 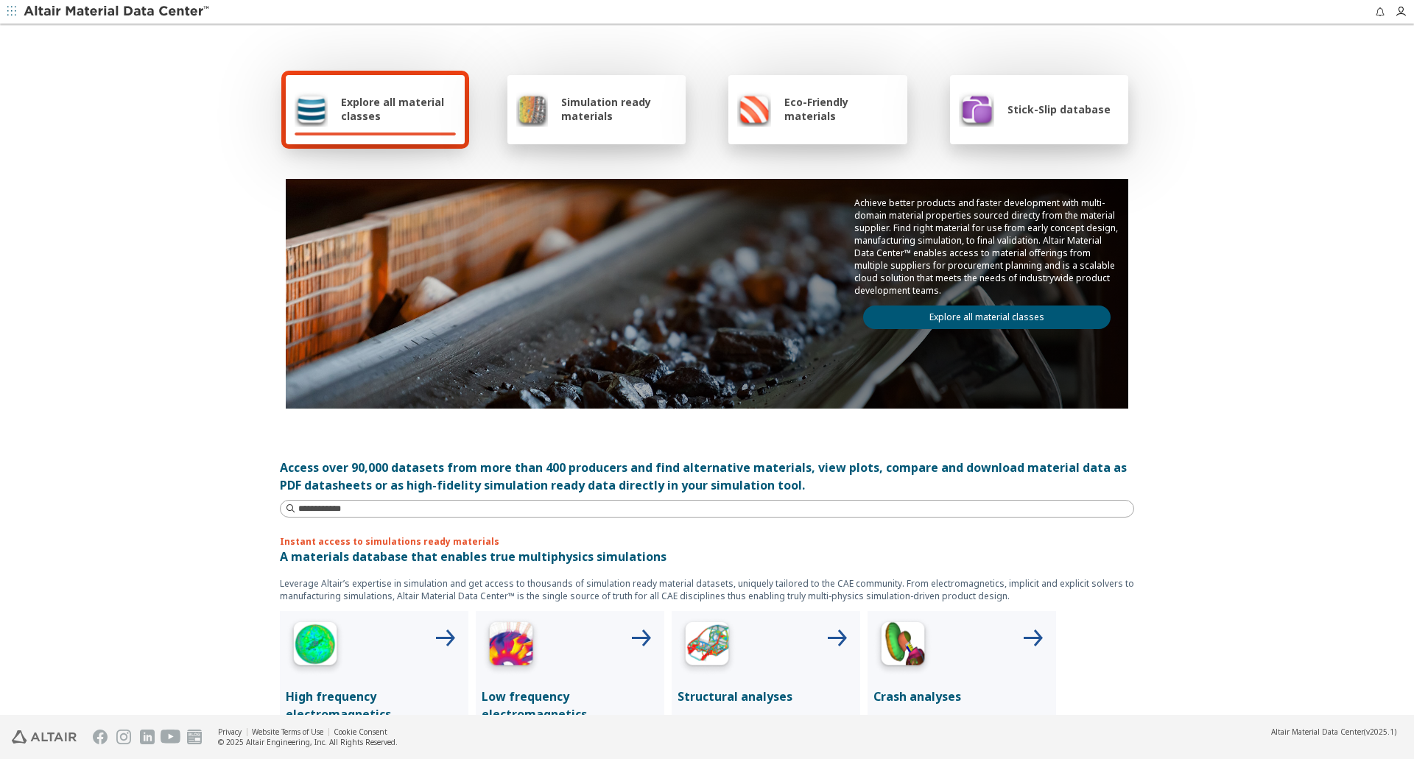 What do you see at coordinates (117, 12) in the screenshot?
I see `img: Altair Material Data Center` at bounding box center [117, 12].